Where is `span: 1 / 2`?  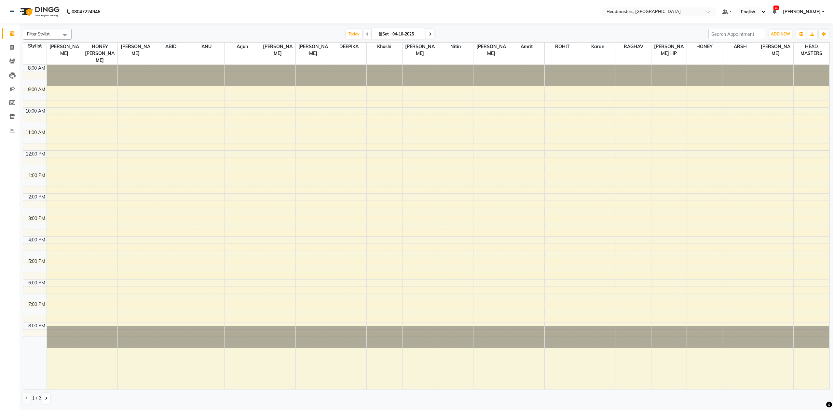
span: 1 / 2 is located at coordinates (36, 398).